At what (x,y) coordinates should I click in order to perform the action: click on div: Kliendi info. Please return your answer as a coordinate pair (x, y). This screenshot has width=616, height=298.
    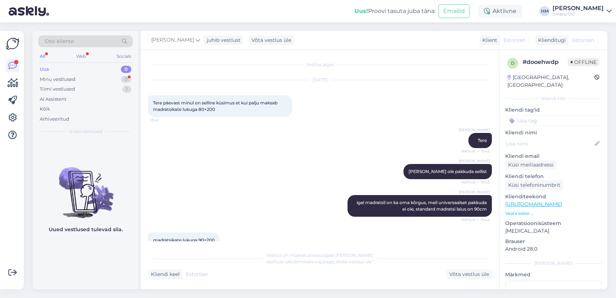
    Looking at the image, I should click on (554, 99).